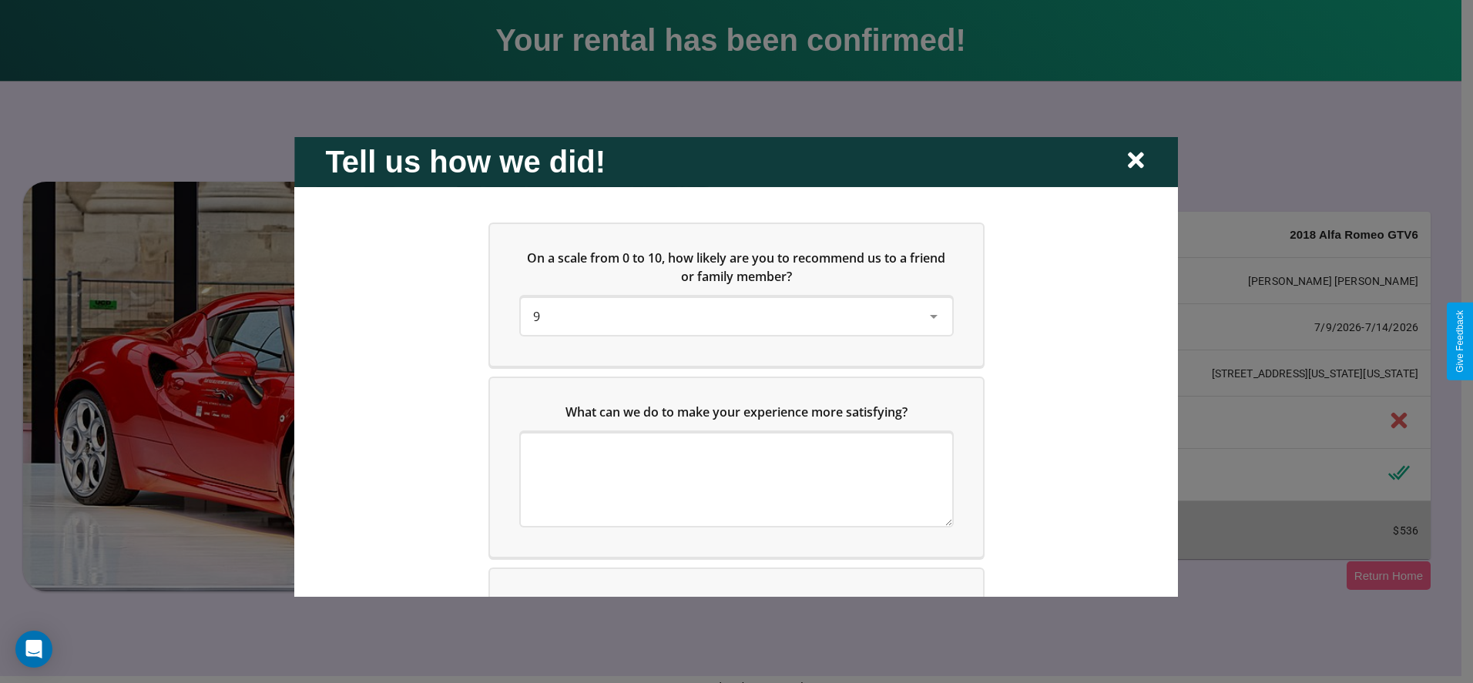  What do you see at coordinates (465, 161) in the screenshot?
I see `h2: Tell us how we did!` at bounding box center [465, 161].